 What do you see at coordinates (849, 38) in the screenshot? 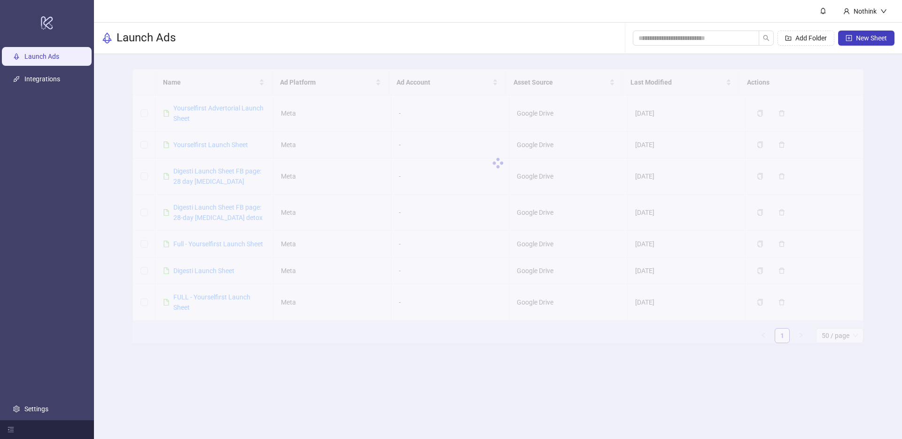
I see `span: plus-square` at bounding box center [849, 38].